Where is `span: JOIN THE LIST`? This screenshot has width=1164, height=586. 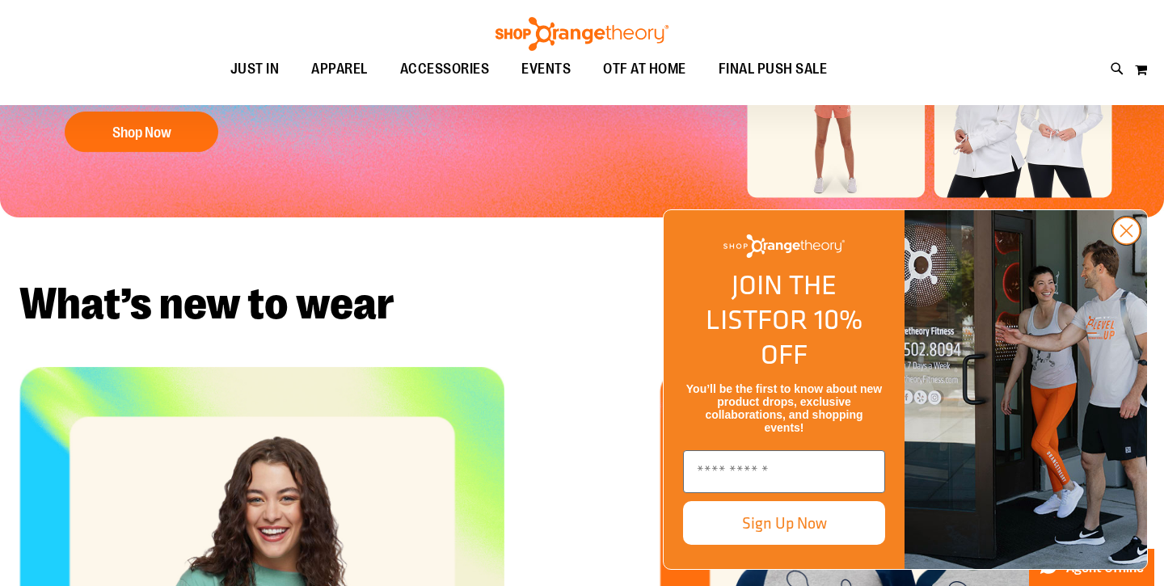 span: JOIN THE LIST is located at coordinates (771, 301).